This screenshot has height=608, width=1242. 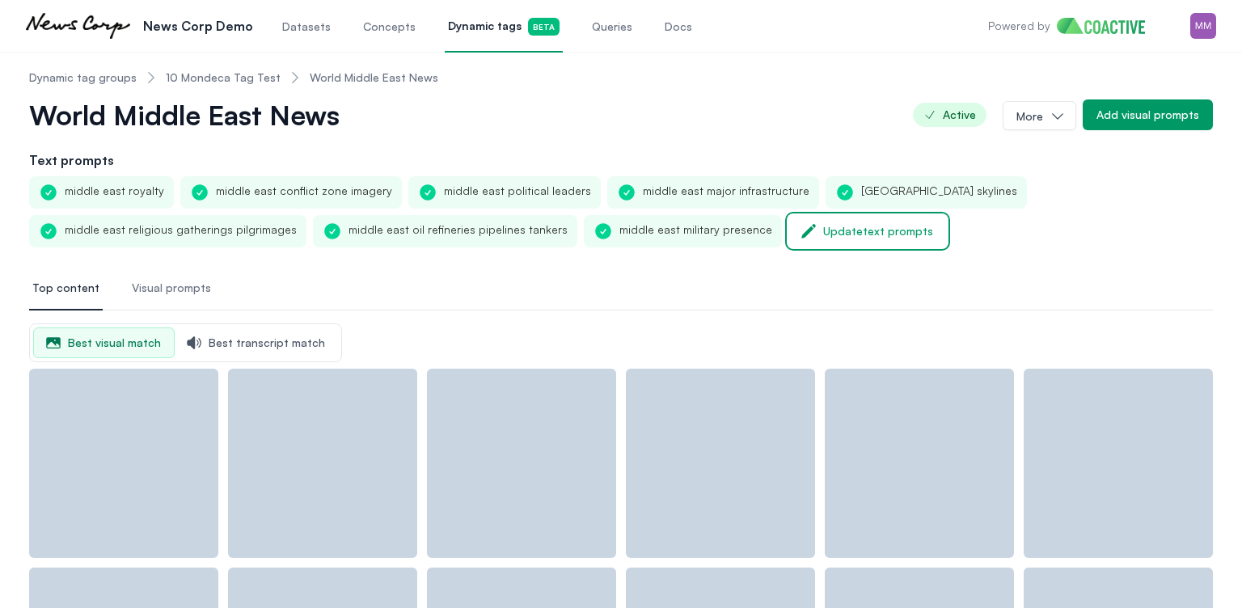 What do you see at coordinates (103, 343) in the screenshot?
I see `span: Best visual match` at bounding box center [103, 343].